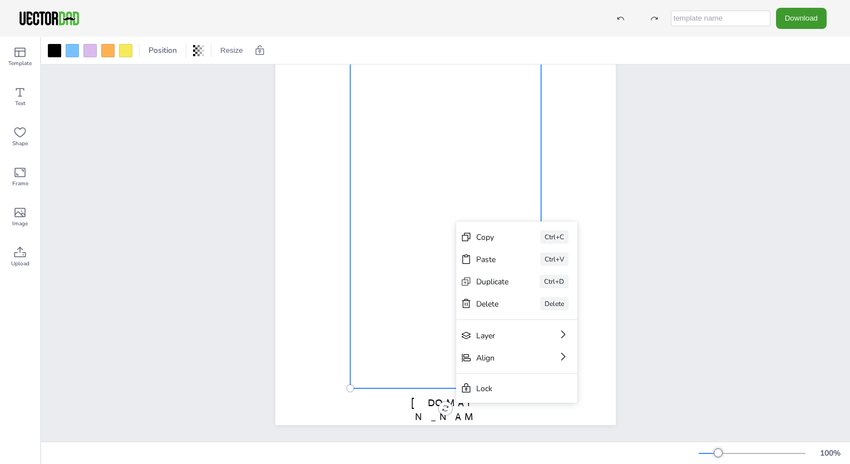 This screenshot has width=850, height=464. What do you see at coordinates (20, 264) in the screenshot?
I see `span: Upload` at bounding box center [20, 264].